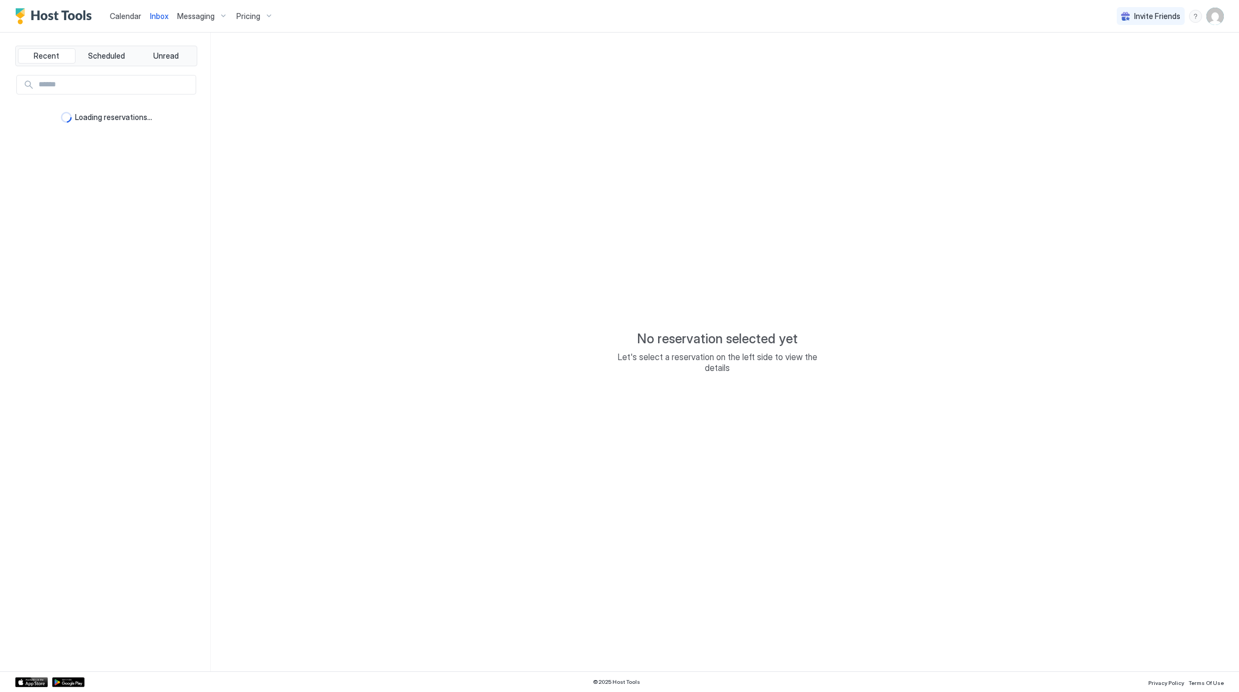 Image resolution: width=1239 pixels, height=692 pixels. What do you see at coordinates (125, 16) in the screenshot?
I see `a: Calendar` at bounding box center [125, 16].